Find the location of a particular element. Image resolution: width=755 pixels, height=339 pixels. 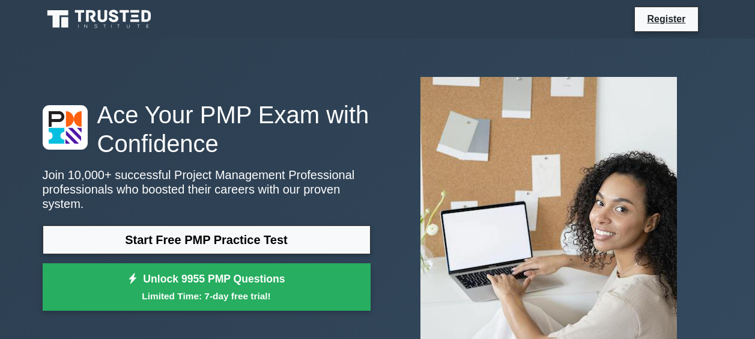

a: Unlock 9955 PMP QuestionsLimited Time: 7-day free trial! is located at coordinates (207, 287).